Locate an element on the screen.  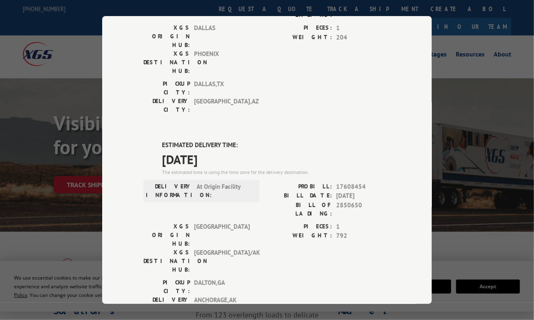
div: The estimated time is using the time zone for the delivery destination. is located at coordinates (276, 172).